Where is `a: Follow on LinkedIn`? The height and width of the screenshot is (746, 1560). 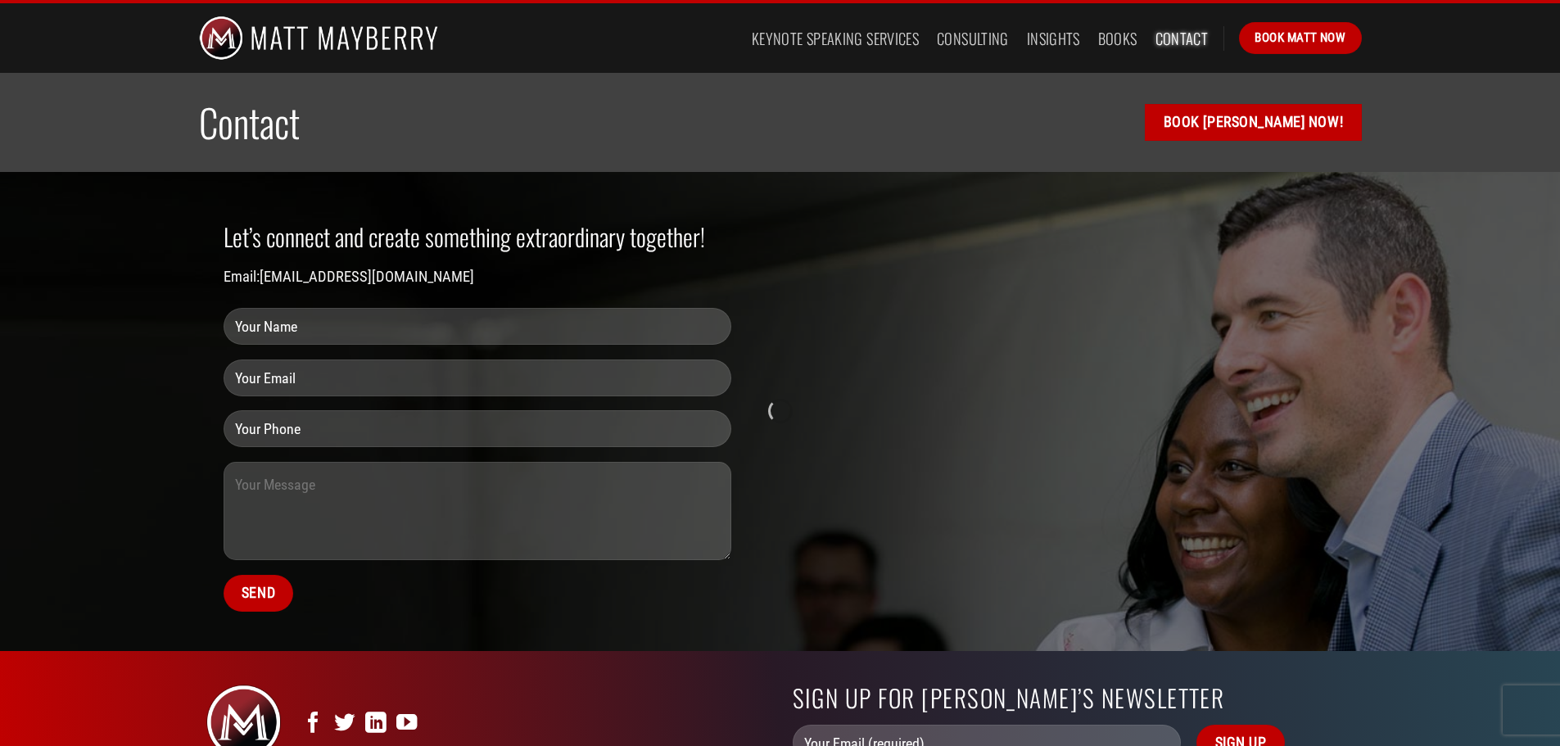
a: Follow on LinkedIn is located at coordinates (375, 724).